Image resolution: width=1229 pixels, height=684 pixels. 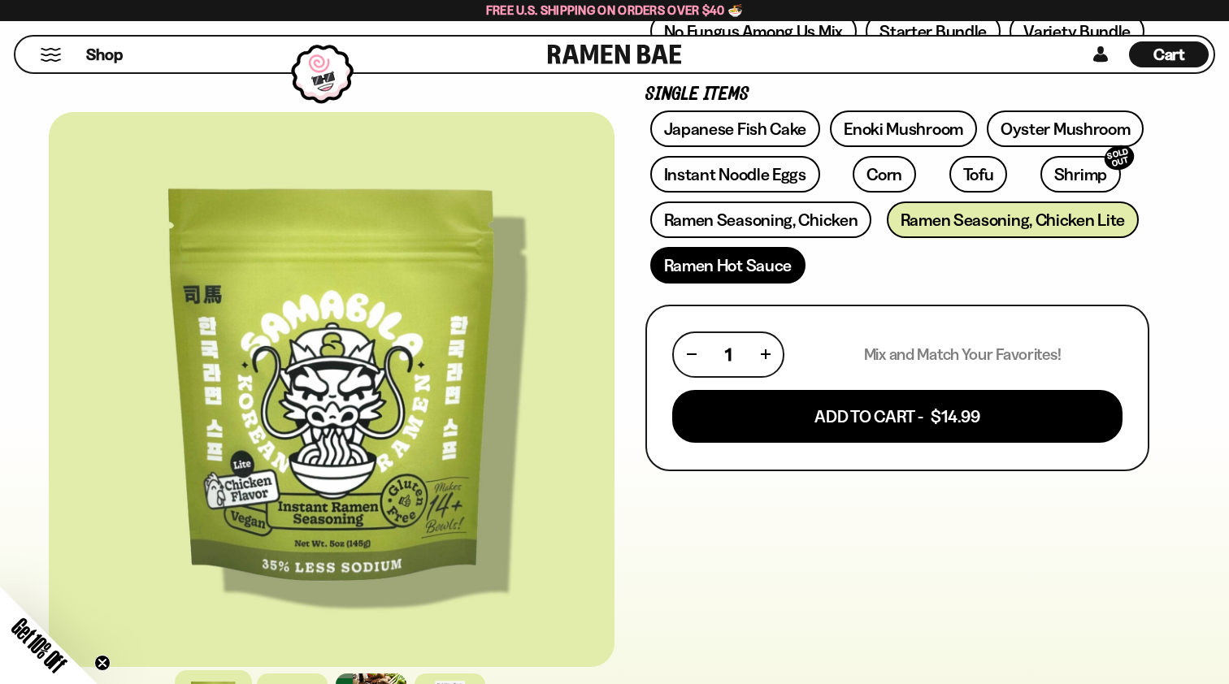 What do you see at coordinates (979, 174) in the screenshot?
I see `a: Tofu` at bounding box center [979, 174].